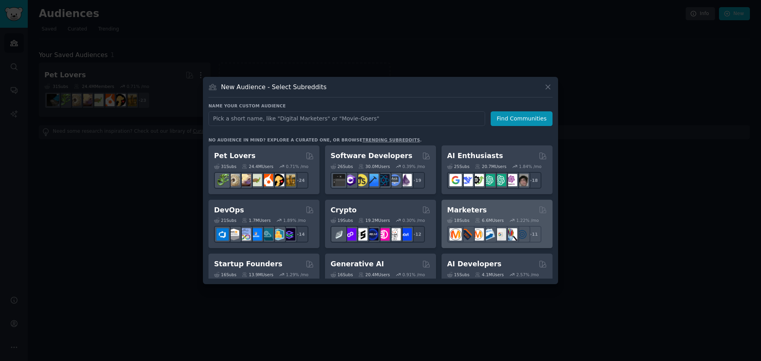 Image resolution: width=761 pixels, height=361 pixels. I want to click on div: 1.29 % /mo, so click(297, 275).